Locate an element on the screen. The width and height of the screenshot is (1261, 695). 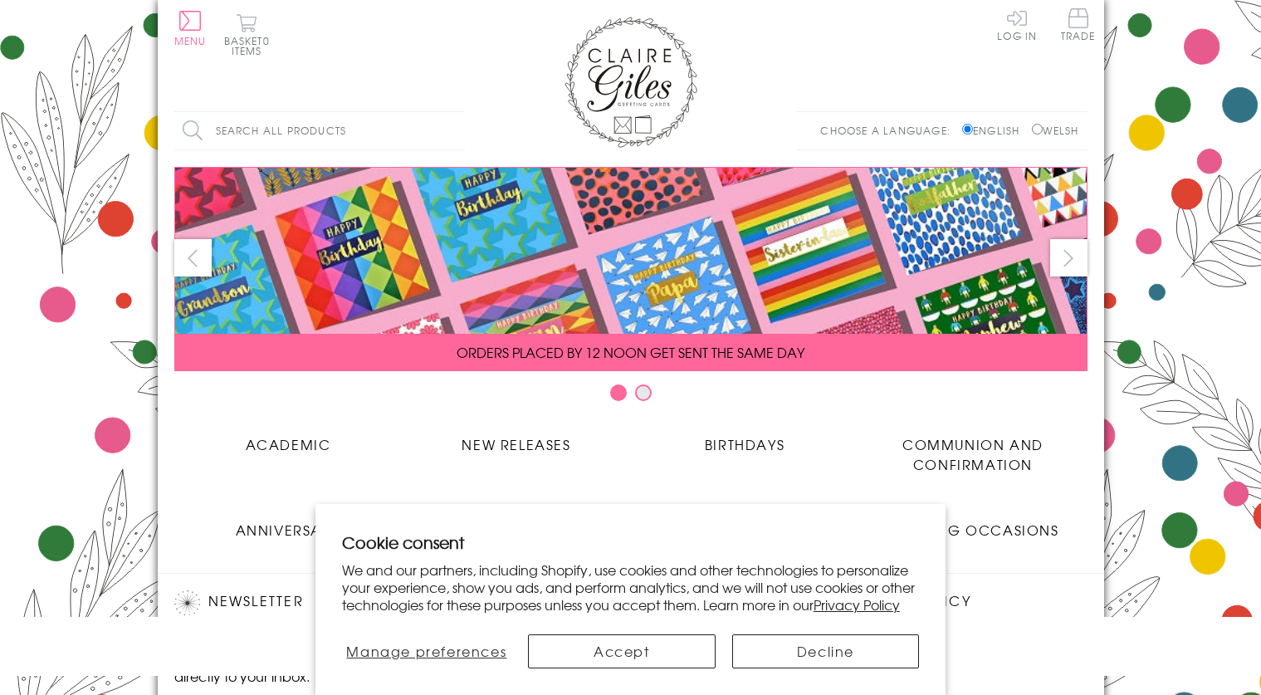
label: Welsh is located at coordinates (1055, 130).